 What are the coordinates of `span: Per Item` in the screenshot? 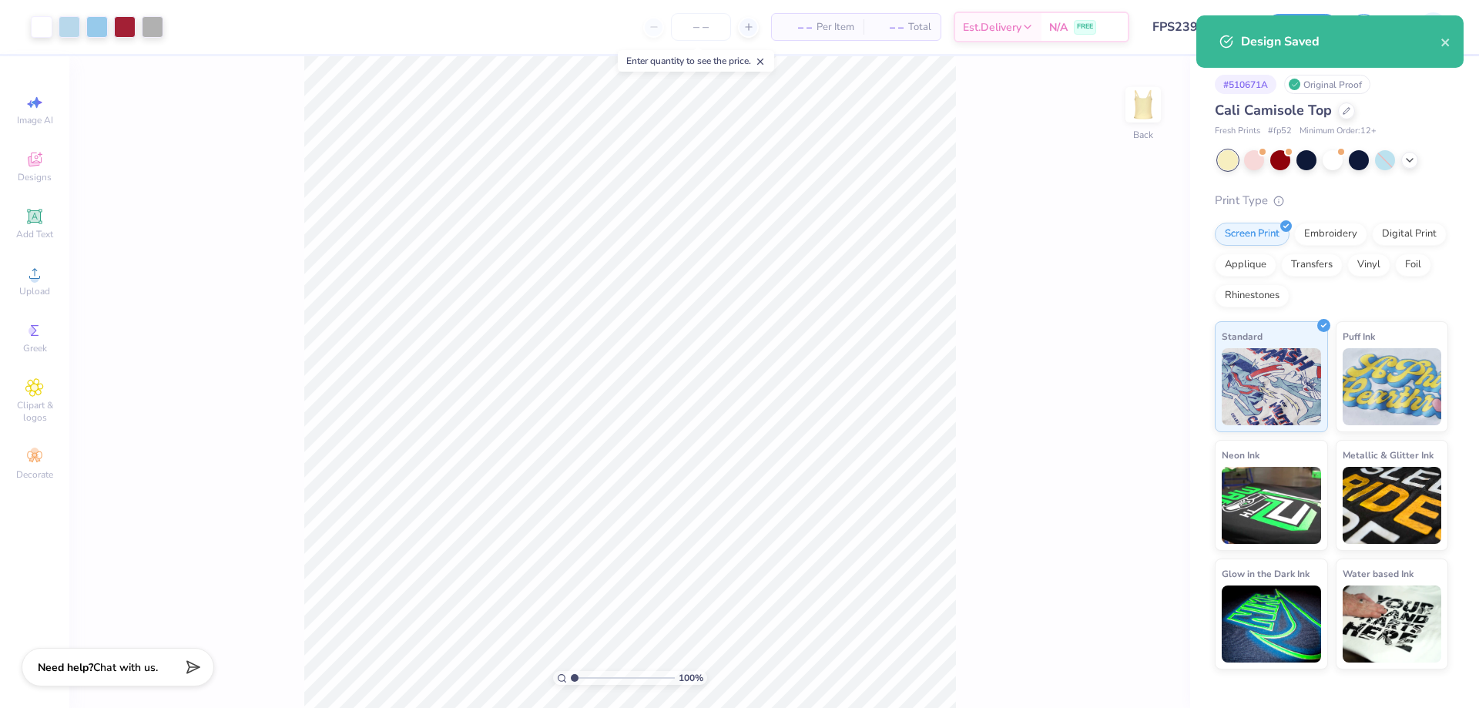 It's located at (835, 27).